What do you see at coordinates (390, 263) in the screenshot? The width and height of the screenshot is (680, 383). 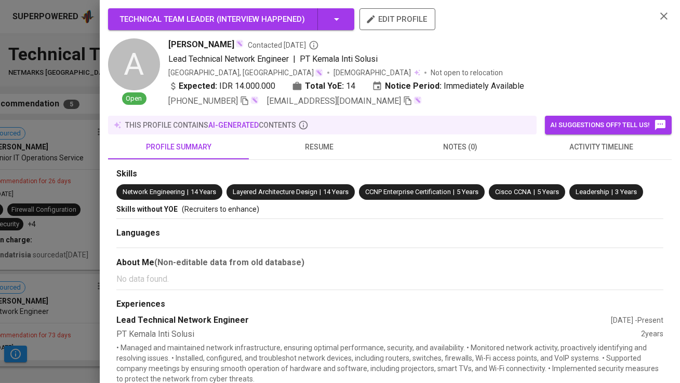 I see `div: About Me` at bounding box center [390, 263].